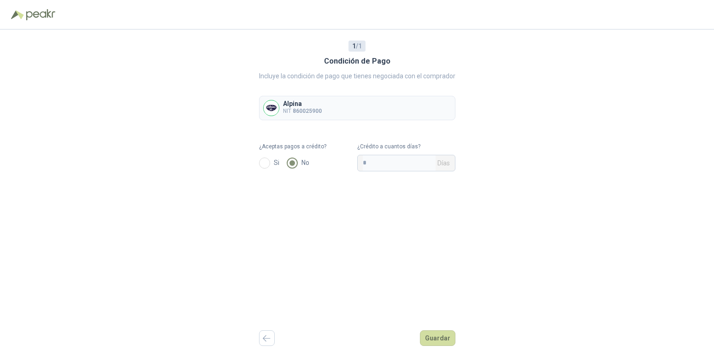 The image size is (714, 357). I want to click on p: NIT, so click(302, 111).